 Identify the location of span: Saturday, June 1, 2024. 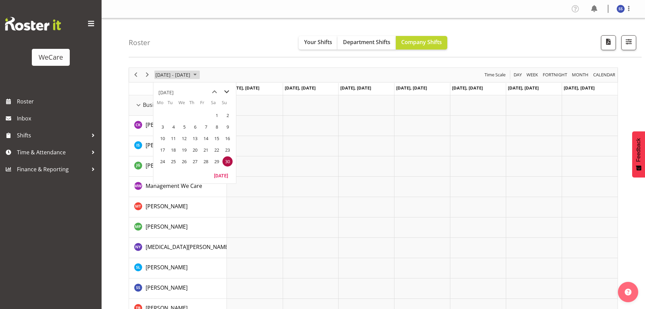
(217, 115).